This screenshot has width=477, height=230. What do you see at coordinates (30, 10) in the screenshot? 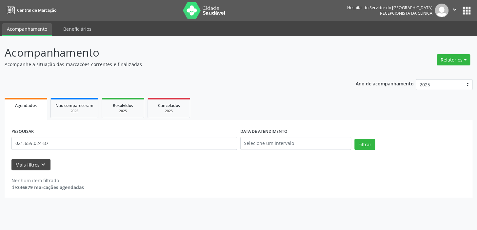
I see `a: Central de Marcação` at bounding box center [30, 10].